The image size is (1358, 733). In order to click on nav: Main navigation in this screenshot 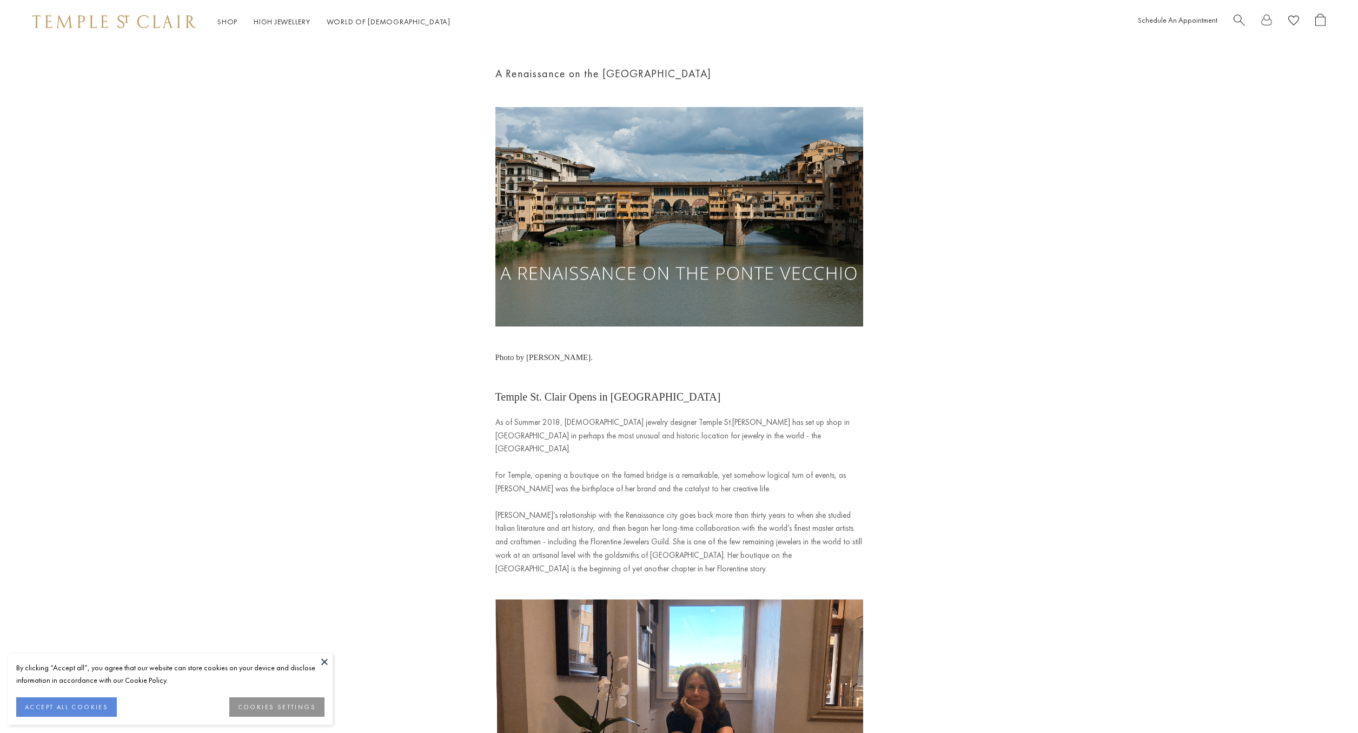, I will do `click(334, 22)`.